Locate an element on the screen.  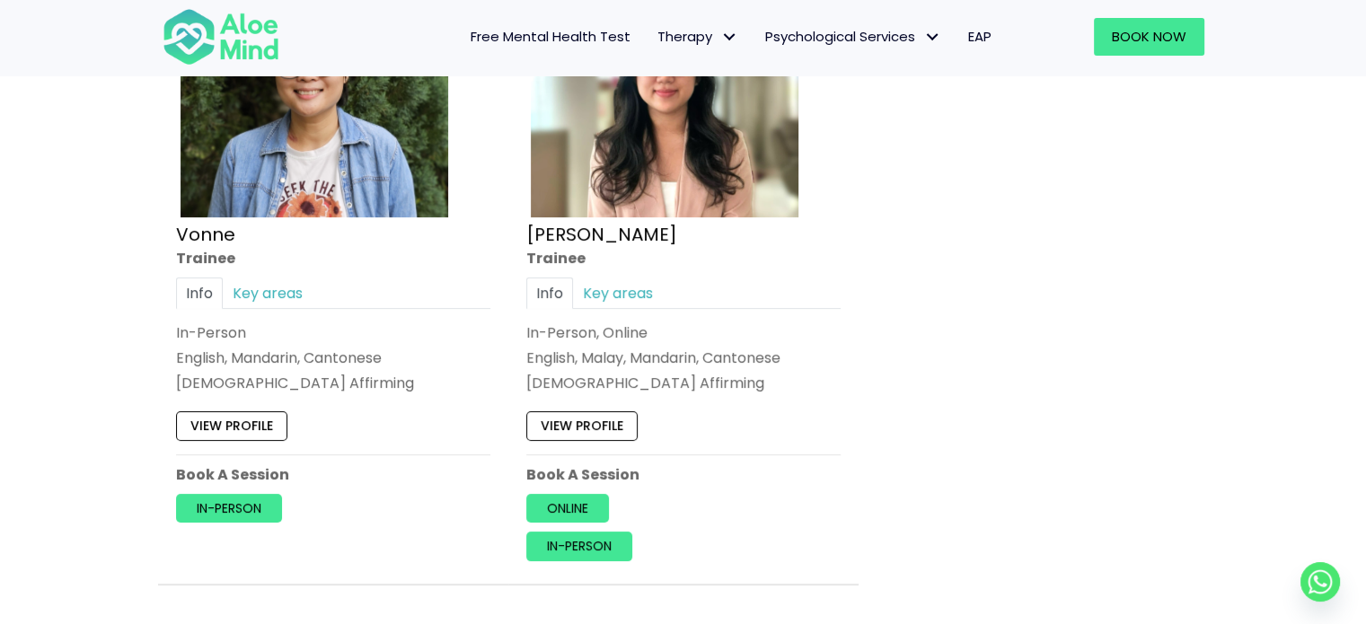
p: English, Malay, Mandarin, Cantonese is located at coordinates (684, 358).